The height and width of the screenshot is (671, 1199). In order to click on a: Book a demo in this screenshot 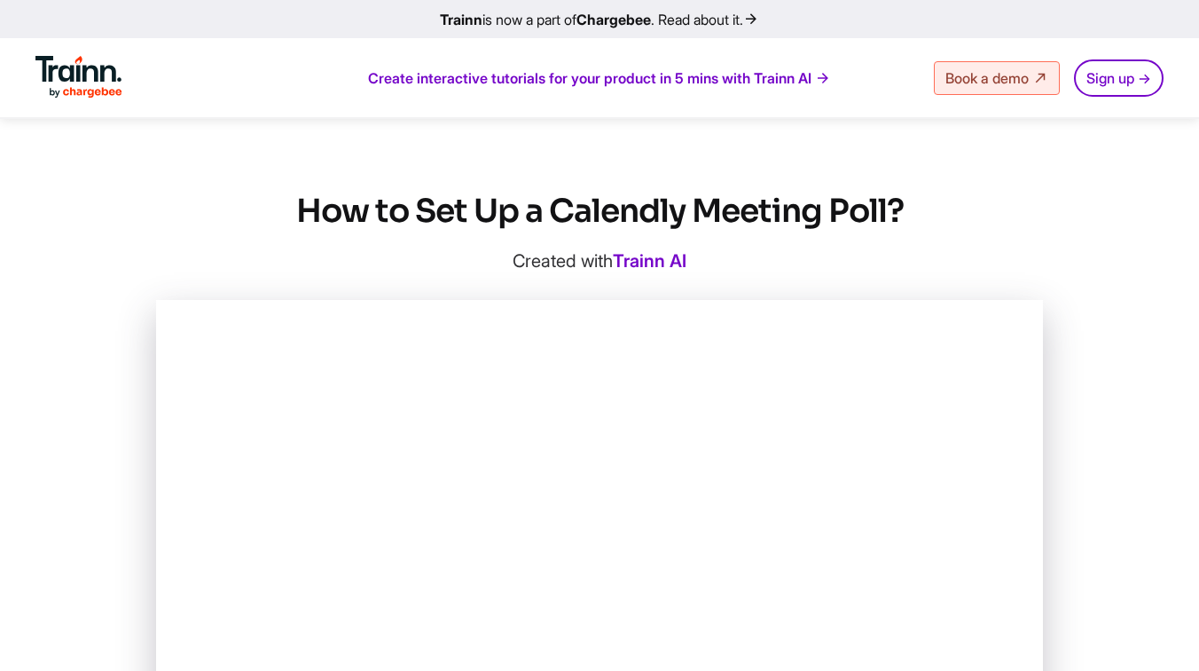, I will do `click(997, 78)`.